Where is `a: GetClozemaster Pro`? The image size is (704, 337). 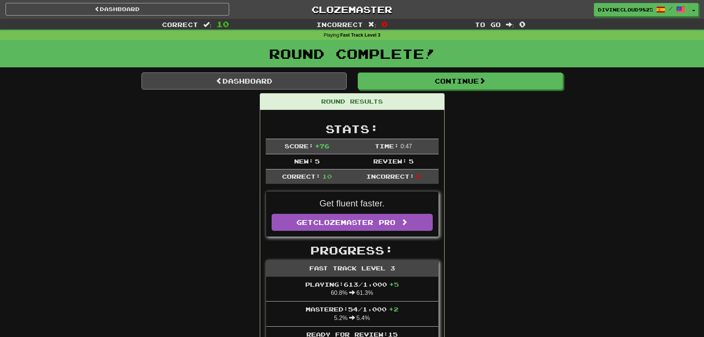
a: GetClozemaster Pro is located at coordinates (352, 222).